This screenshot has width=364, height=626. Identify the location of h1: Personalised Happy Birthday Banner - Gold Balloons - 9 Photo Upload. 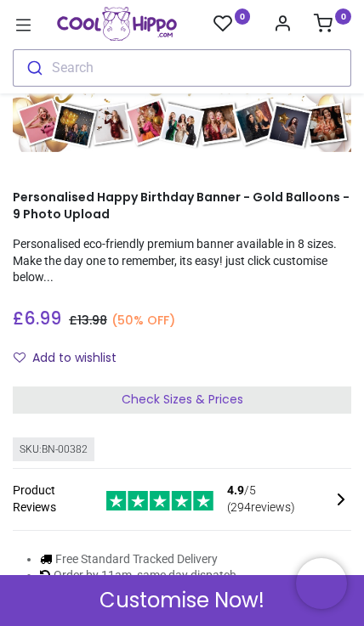
(182, 206).